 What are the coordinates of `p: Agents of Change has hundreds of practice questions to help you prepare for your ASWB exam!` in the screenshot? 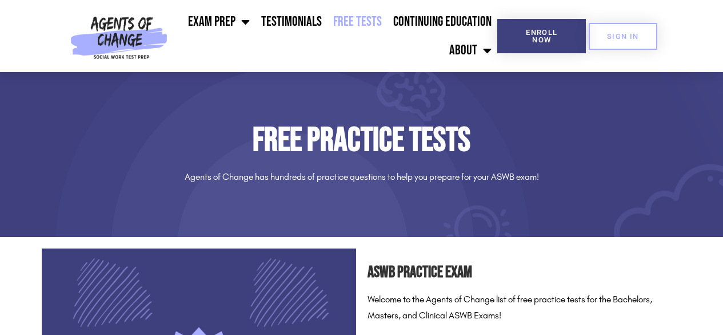 It's located at (362, 177).